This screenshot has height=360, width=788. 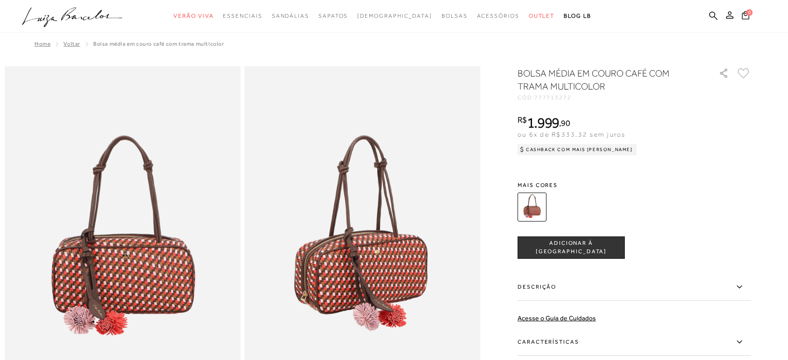 What do you see at coordinates (498, 16) in the screenshot?
I see `span: Acessórios` at bounding box center [498, 16].